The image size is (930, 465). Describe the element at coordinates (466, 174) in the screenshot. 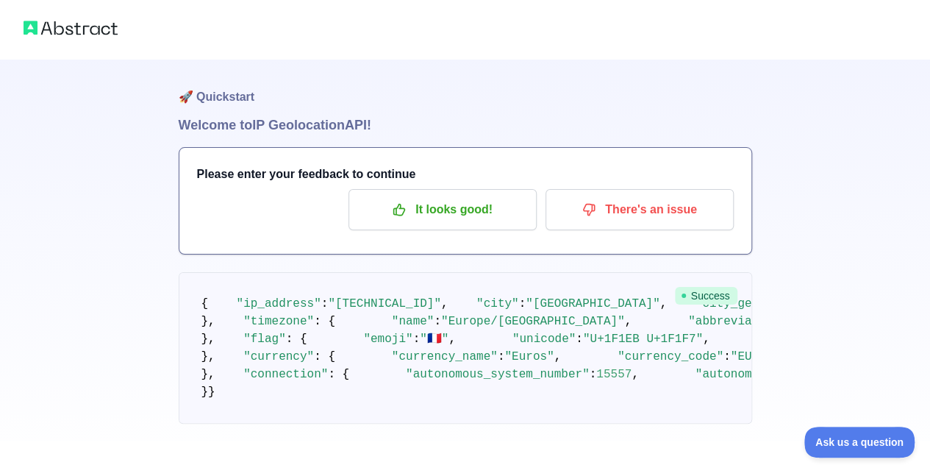

I see `h3: Please enter your feedback to continue` at that location.